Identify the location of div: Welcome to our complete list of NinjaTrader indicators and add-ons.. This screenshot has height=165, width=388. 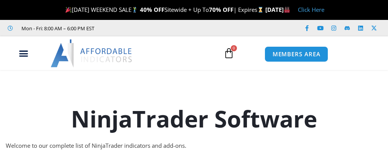
(194, 146).